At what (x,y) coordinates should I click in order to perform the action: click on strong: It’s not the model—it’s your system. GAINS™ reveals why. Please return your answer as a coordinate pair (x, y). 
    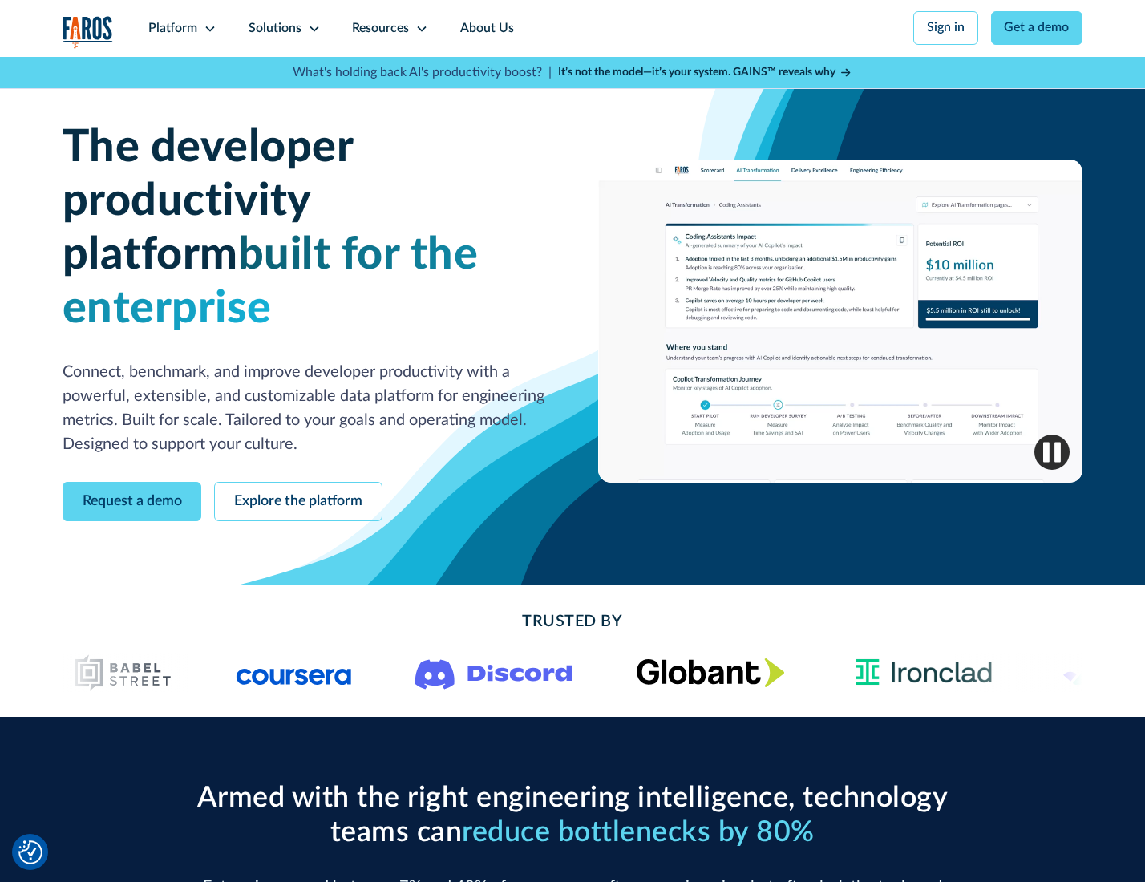
    Looking at the image, I should click on (697, 72).